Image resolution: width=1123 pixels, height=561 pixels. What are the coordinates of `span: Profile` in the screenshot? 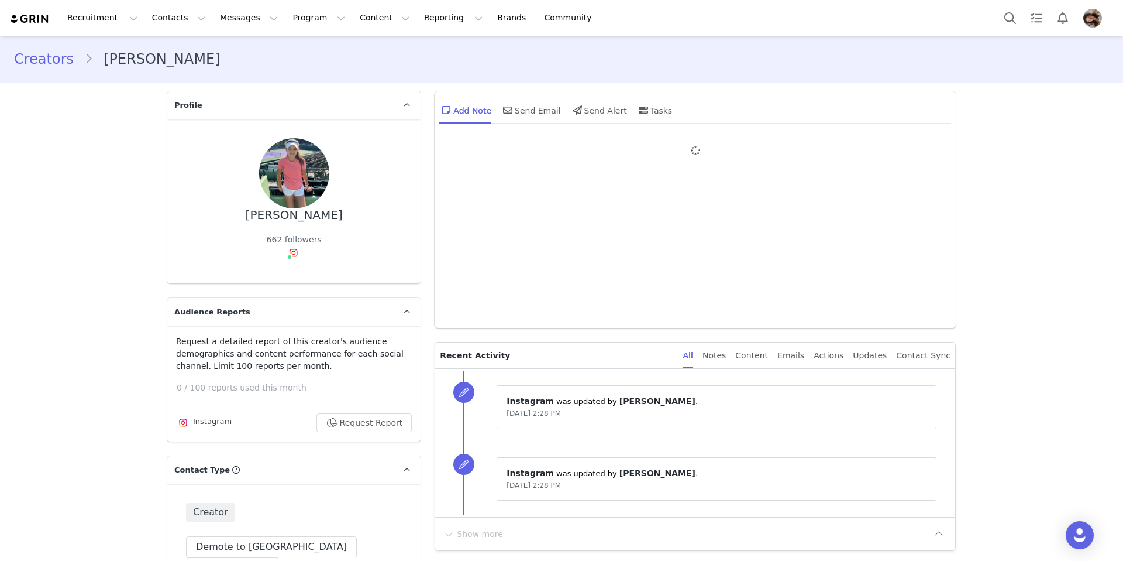 It's located at (188, 105).